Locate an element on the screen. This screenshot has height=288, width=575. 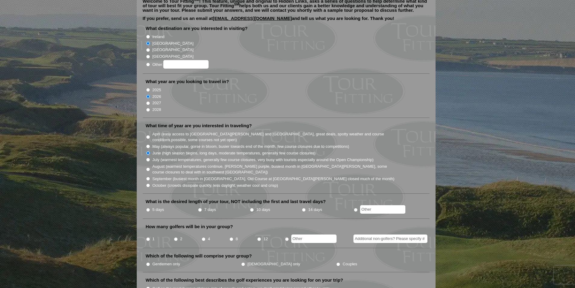
label: 2027 is located at coordinates (157, 103).